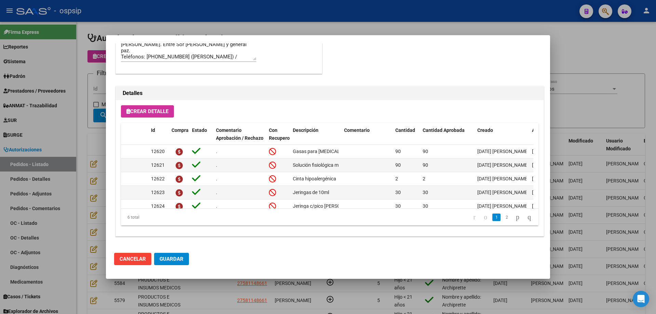  I want to click on span: 12620, so click(158, 151).